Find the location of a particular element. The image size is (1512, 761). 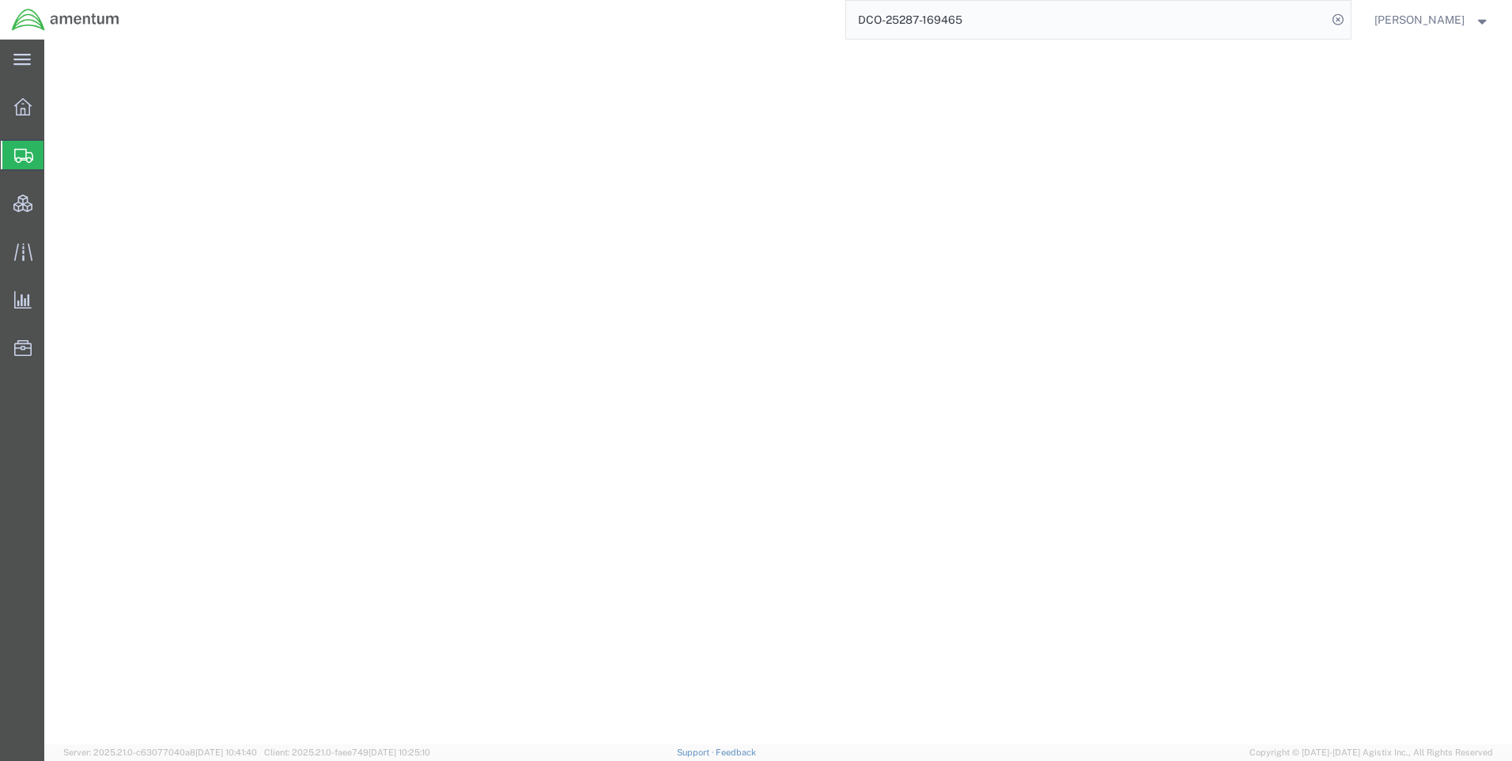

a: Support is located at coordinates (697, 752).